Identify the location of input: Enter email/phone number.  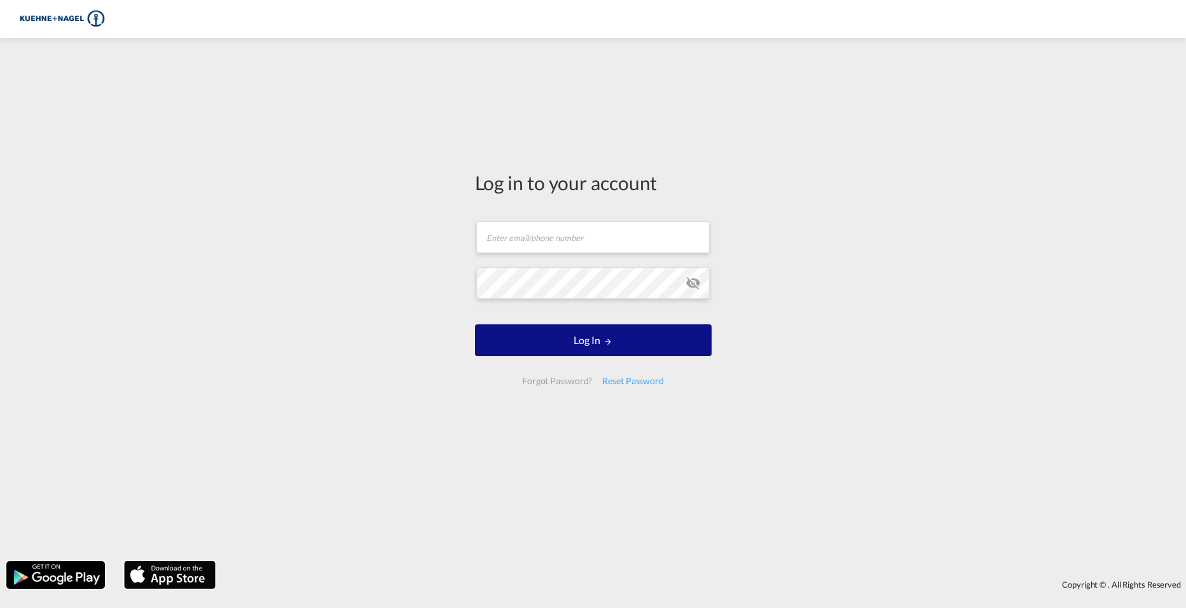
(593, 237).